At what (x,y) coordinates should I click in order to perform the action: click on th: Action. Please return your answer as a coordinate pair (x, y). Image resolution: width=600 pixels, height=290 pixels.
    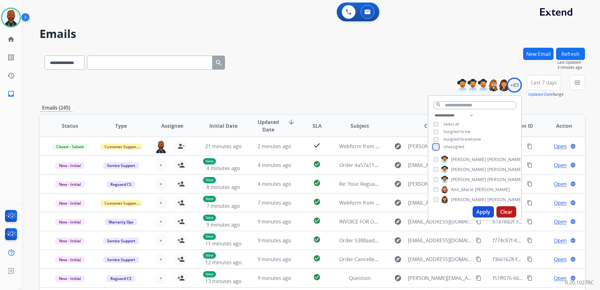
    Looking at the image, I should click on (560, 126).